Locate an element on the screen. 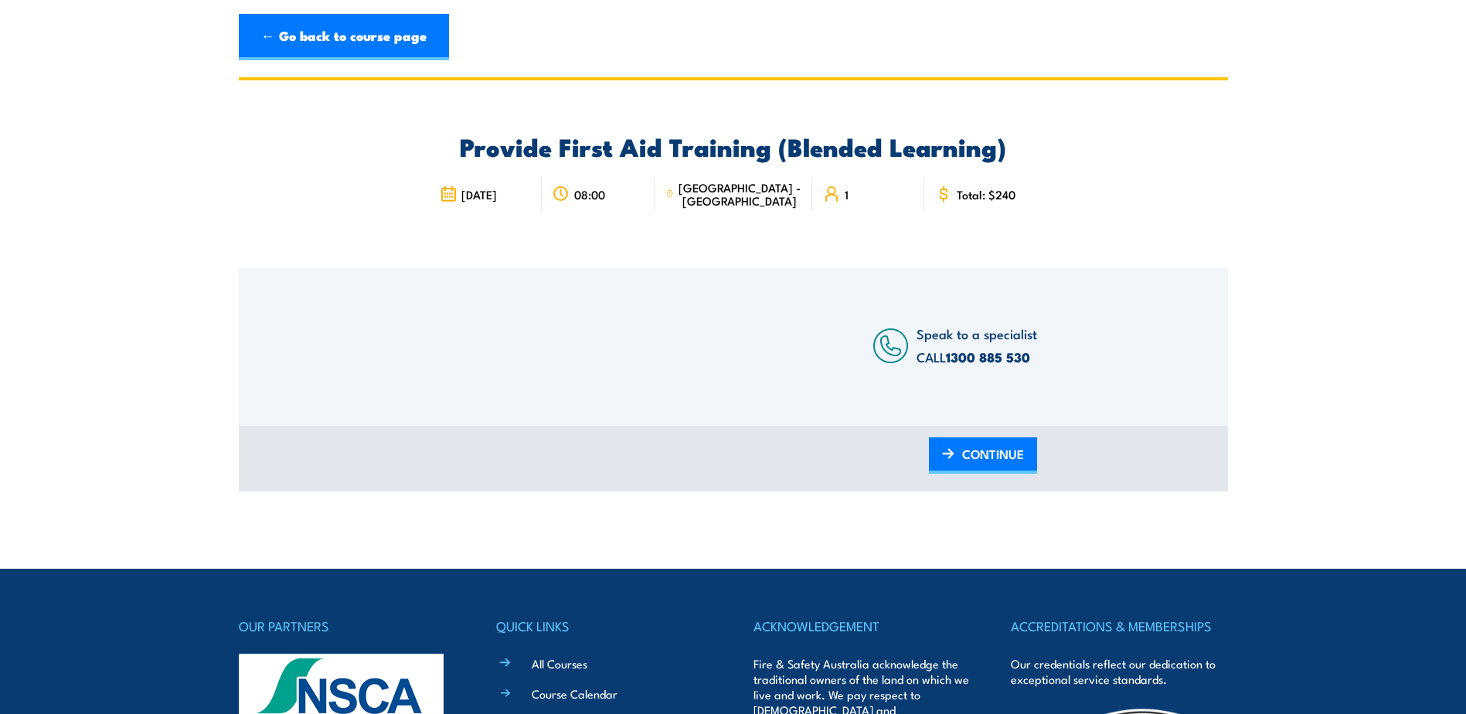 The width and height of the screenshot is (1466, 714). span: Speak to a specialist CALL is located at coordinates (977, 345).